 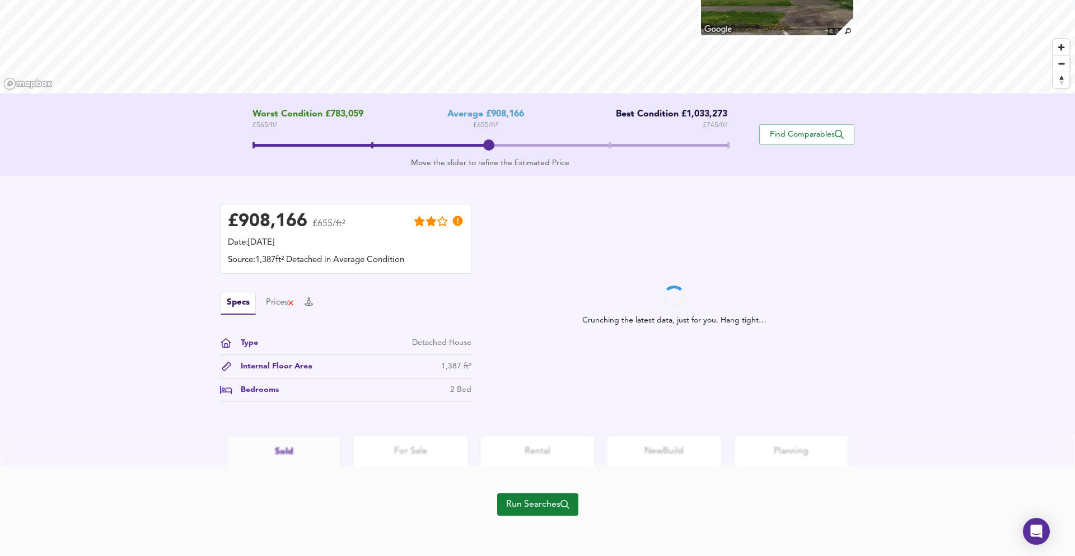 What do you see at coordinates (280, 303) in the screenshot?
I see `div: Prices` at bounding box center [280, 303].